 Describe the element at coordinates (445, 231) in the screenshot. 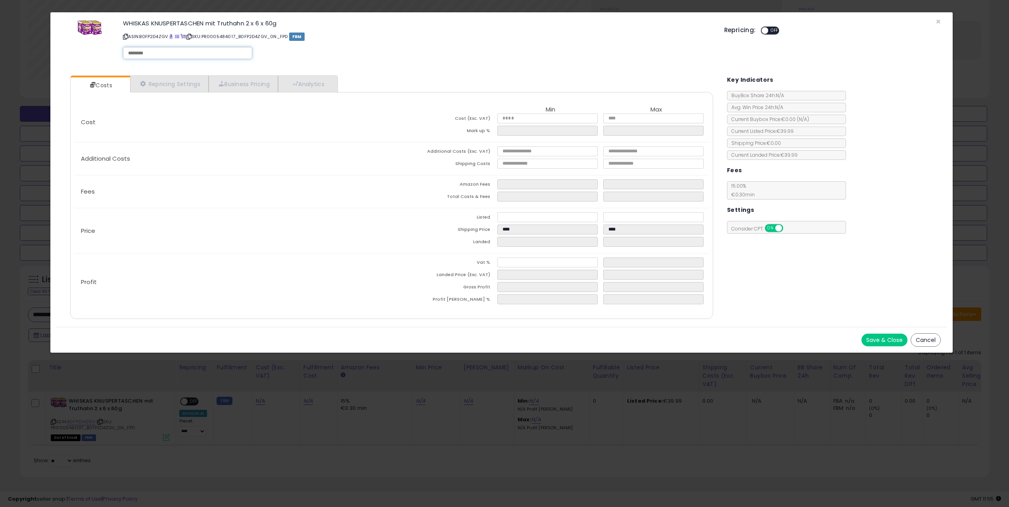

I see `td: Shipping Price` at that location.